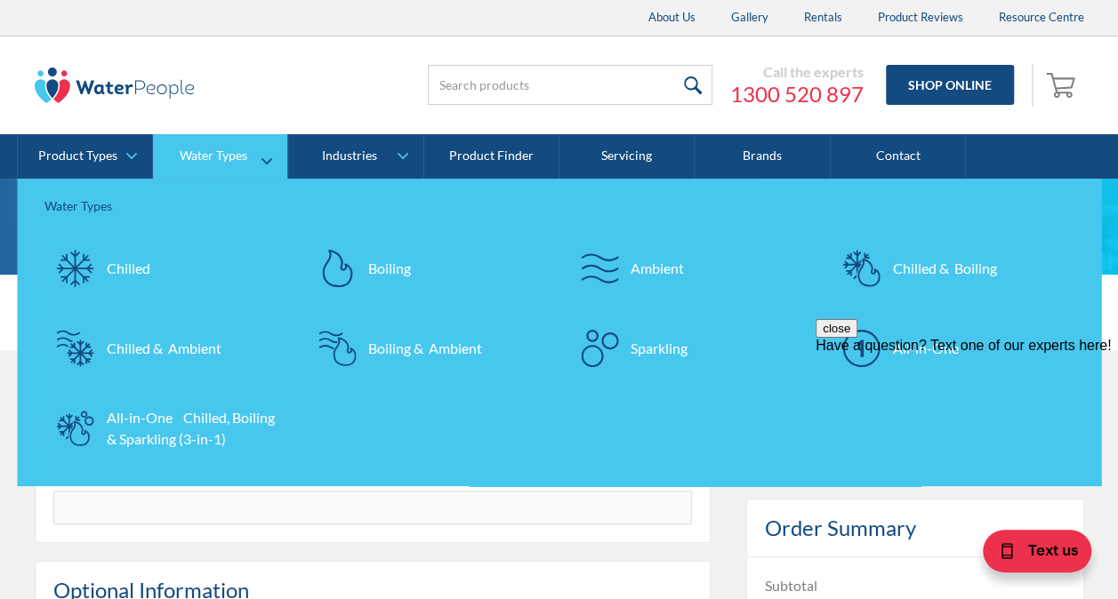 The width and height of the screenshot is (1118, 599). I want to click on input: Search products, so click(570, 84).